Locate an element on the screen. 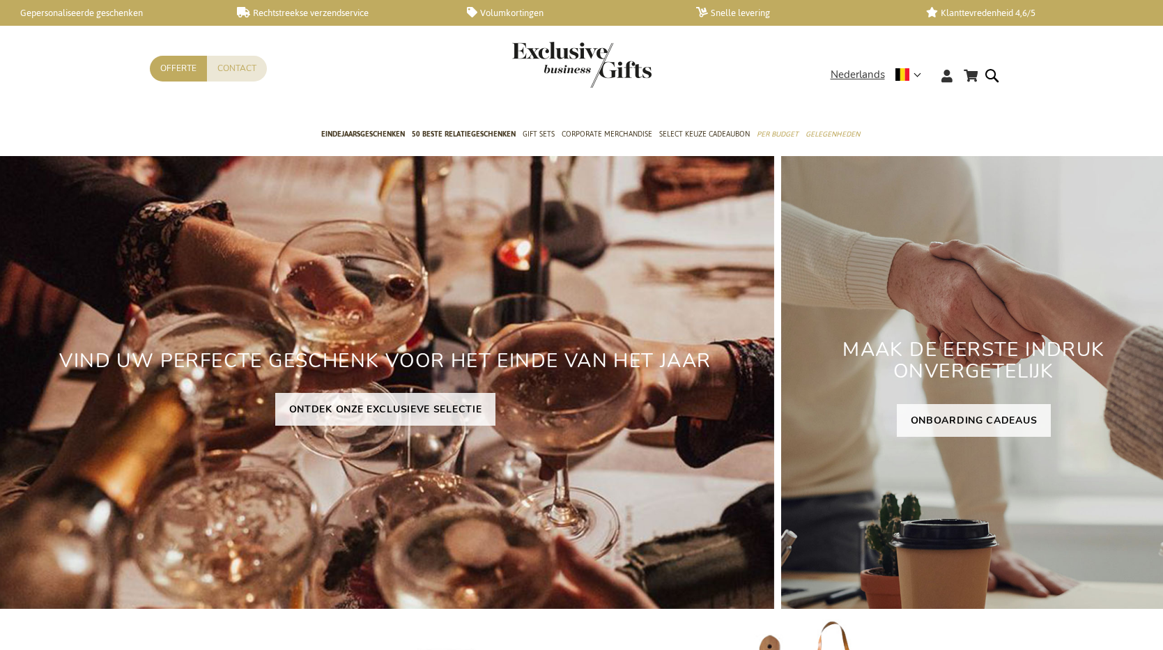 This screenshot has height=650, width=1163. a: ONBOARDING CADEAUS is located at coordinates (974, 420).